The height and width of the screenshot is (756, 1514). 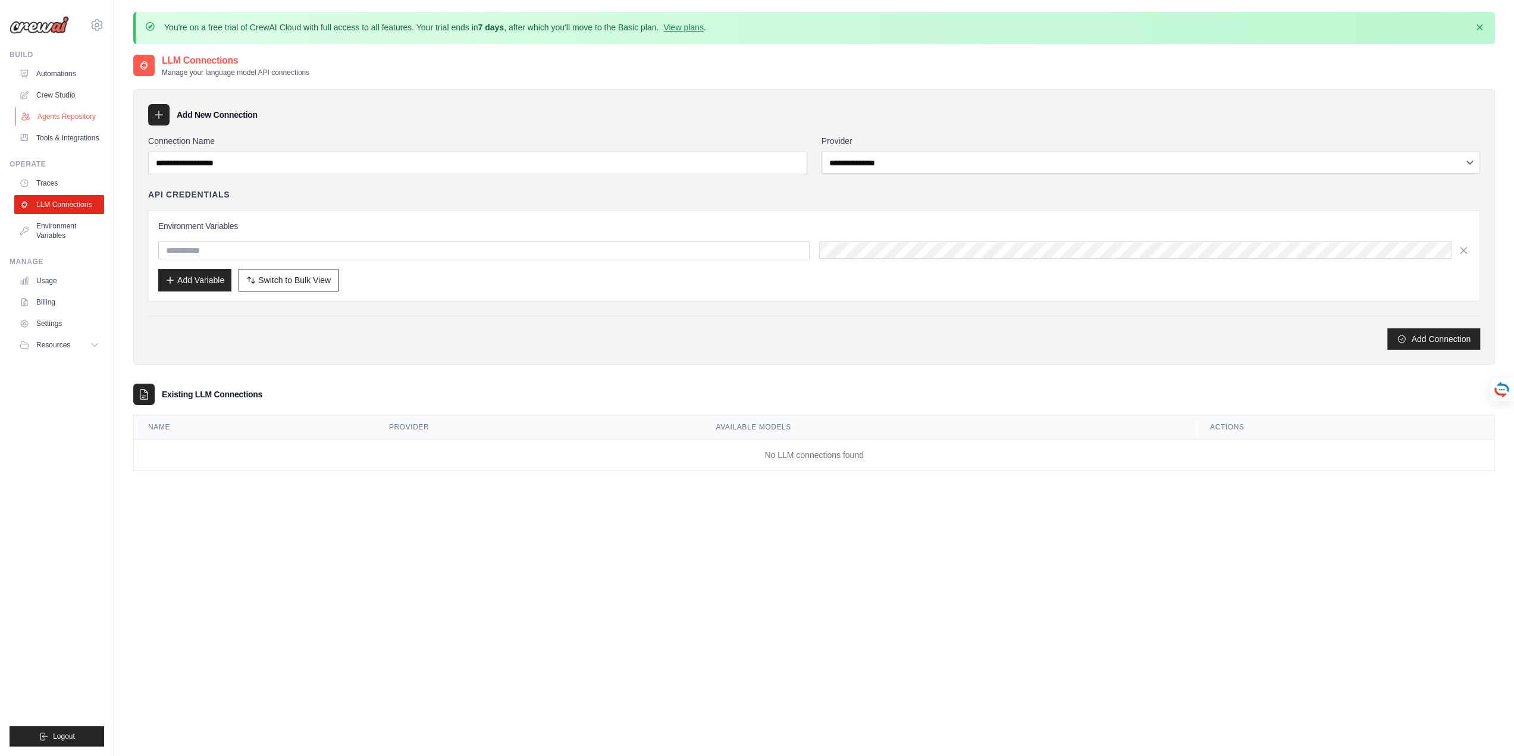 I want to click on th: Name, so click(x=254, y=427).